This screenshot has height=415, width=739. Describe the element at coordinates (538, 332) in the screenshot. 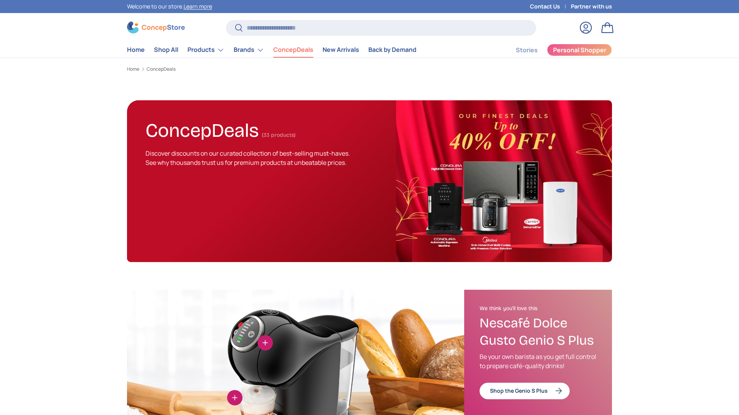

I see `h3: Nescafé Dolce Gusto Genio S Plus` at that location.